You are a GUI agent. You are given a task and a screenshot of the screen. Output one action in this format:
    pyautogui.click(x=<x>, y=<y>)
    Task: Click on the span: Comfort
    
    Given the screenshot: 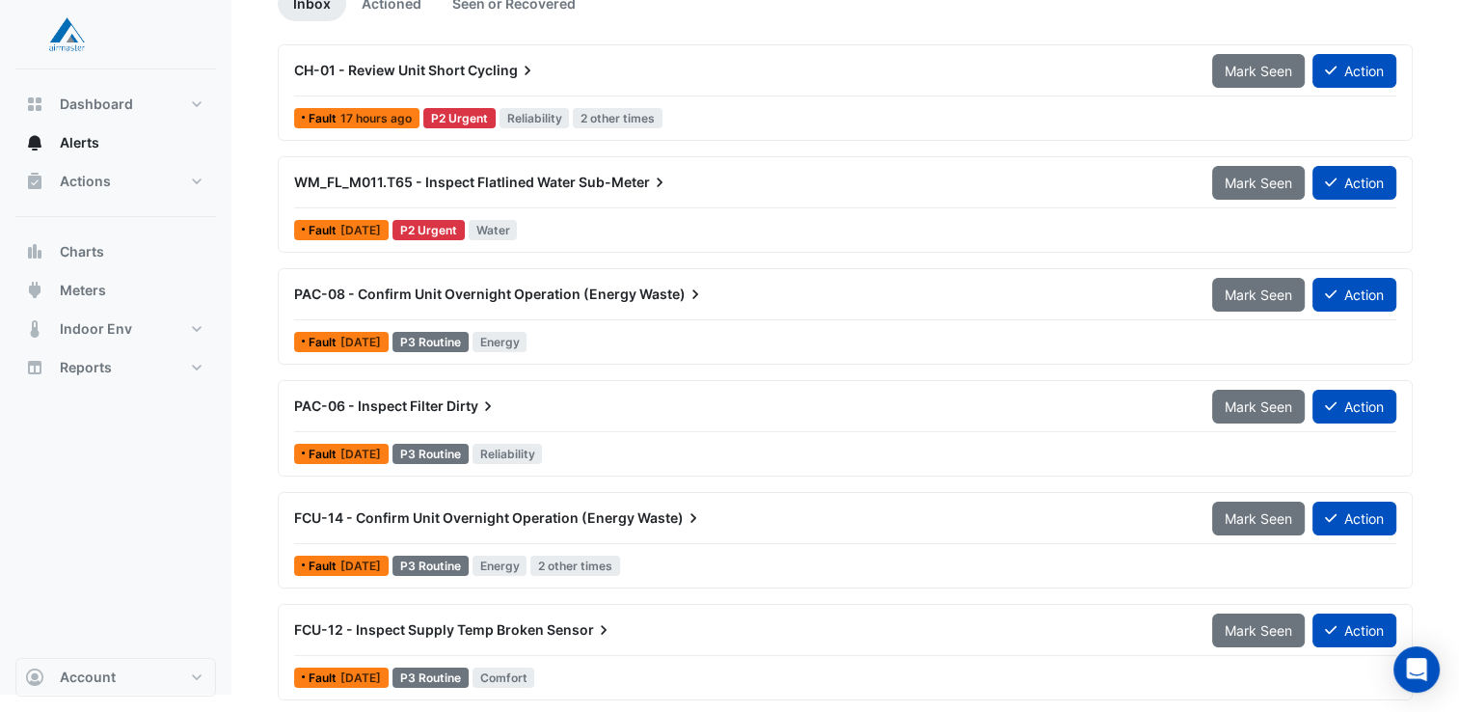 What is the action you would take?
    pyautogui.click(x=503, y=677)
    